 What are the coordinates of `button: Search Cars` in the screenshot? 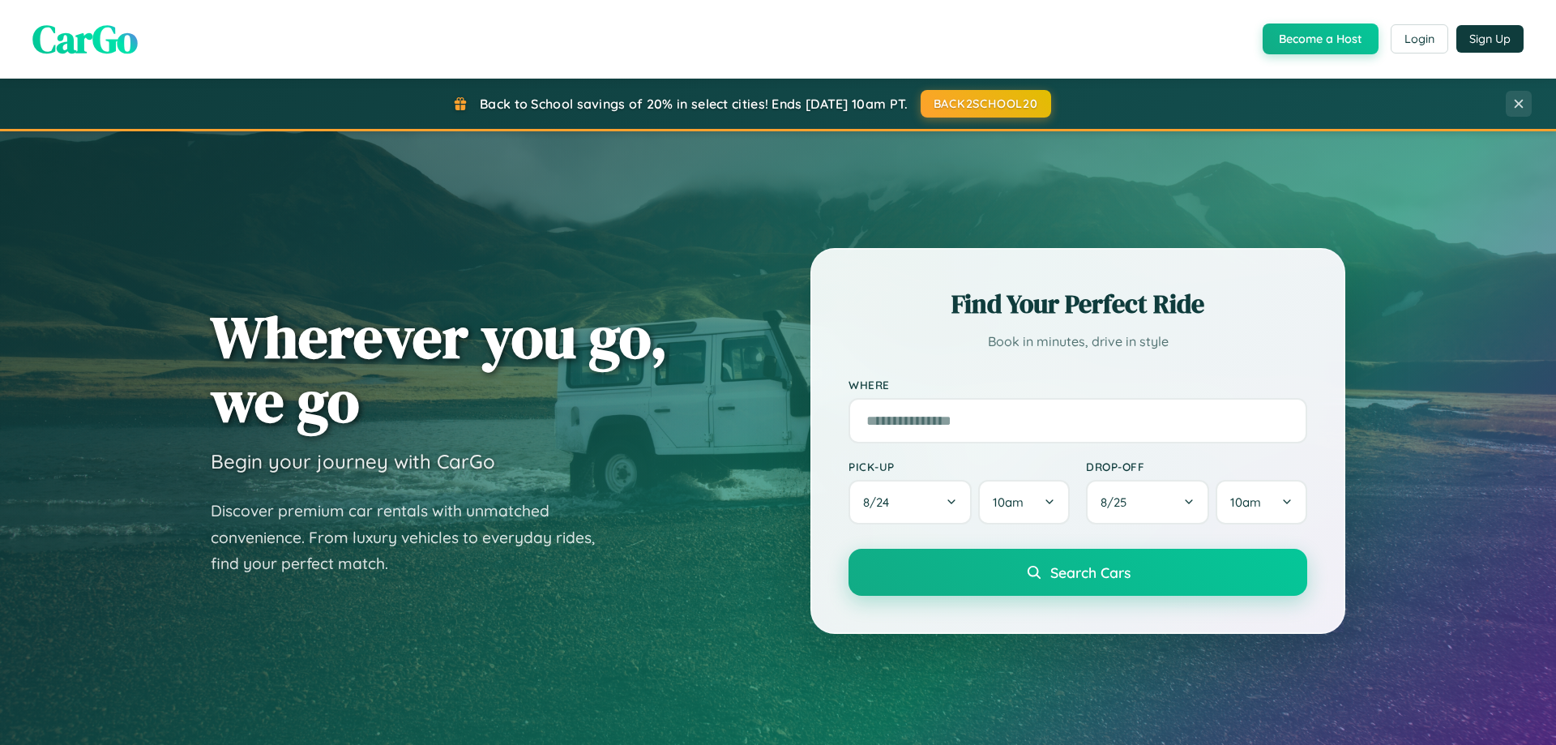 It's located at (1078, 572).